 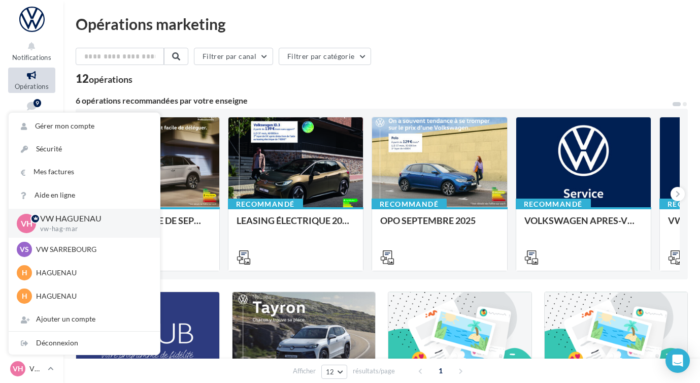 I want to click on span: 12, so click(x=330, y=372).